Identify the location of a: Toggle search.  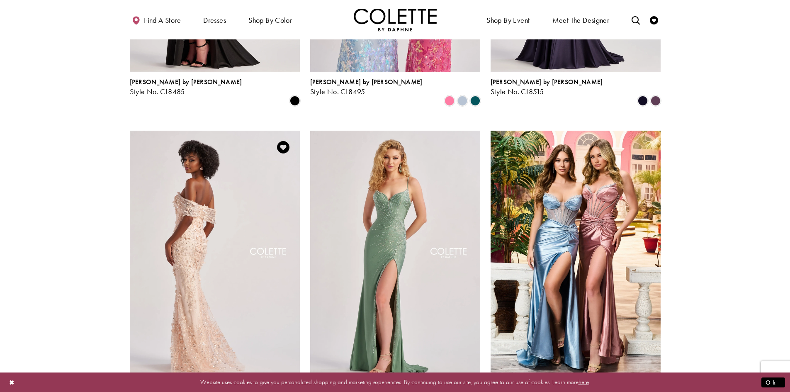
(636, 19).